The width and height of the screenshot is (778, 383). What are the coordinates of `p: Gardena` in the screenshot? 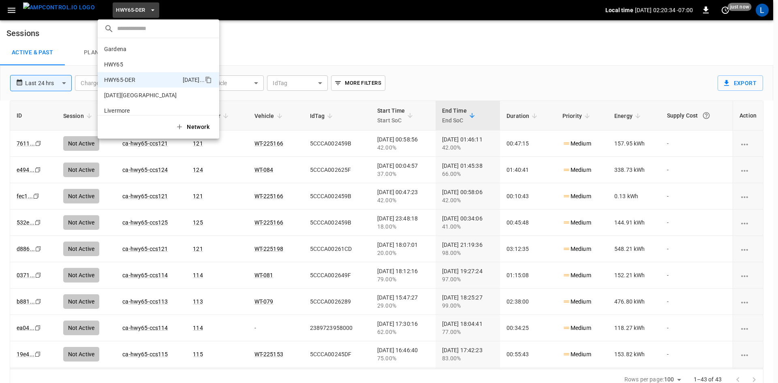 It's located at (115, 49).